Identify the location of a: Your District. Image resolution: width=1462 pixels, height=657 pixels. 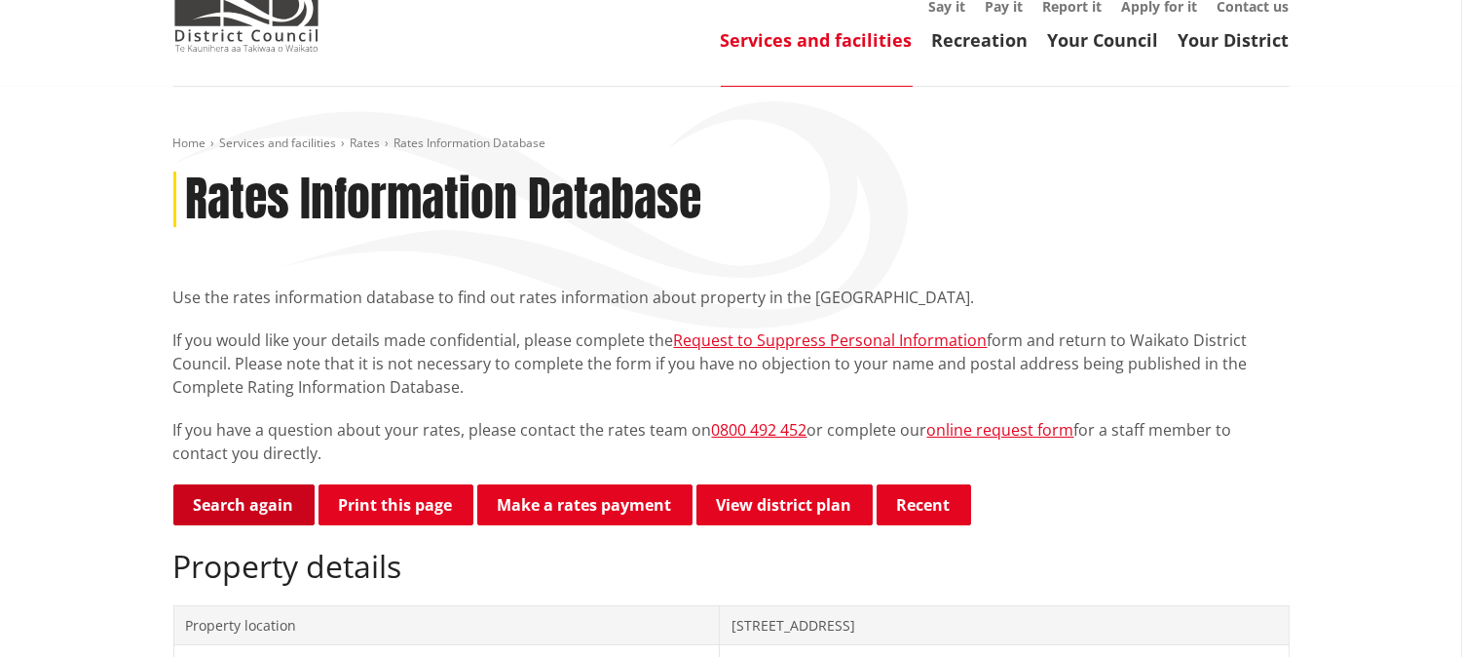
(1234, 40).